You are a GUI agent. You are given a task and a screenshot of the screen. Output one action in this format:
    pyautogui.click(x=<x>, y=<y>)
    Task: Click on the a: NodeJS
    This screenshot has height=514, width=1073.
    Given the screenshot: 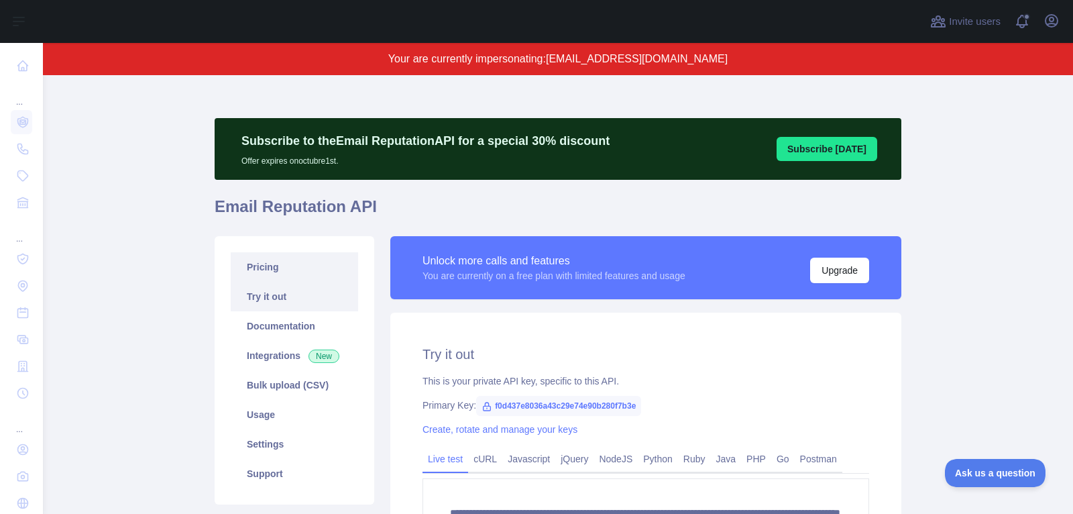 What is the action you would take?
    pyautogui.click(x=616, y=459)
    